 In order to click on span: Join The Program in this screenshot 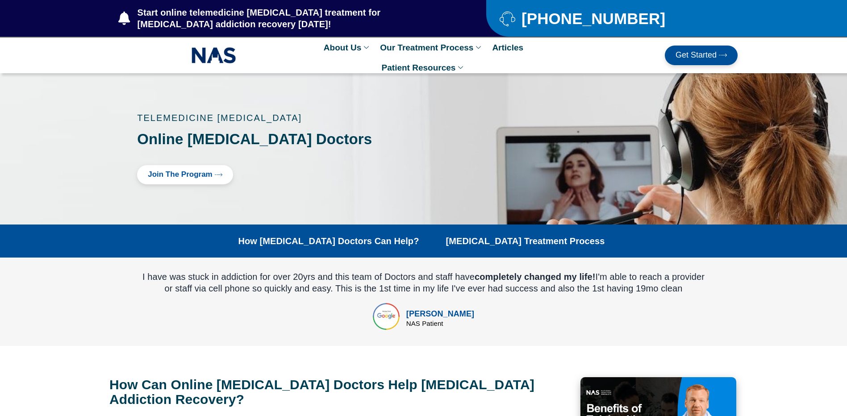, I will do `click(180, 175)`.